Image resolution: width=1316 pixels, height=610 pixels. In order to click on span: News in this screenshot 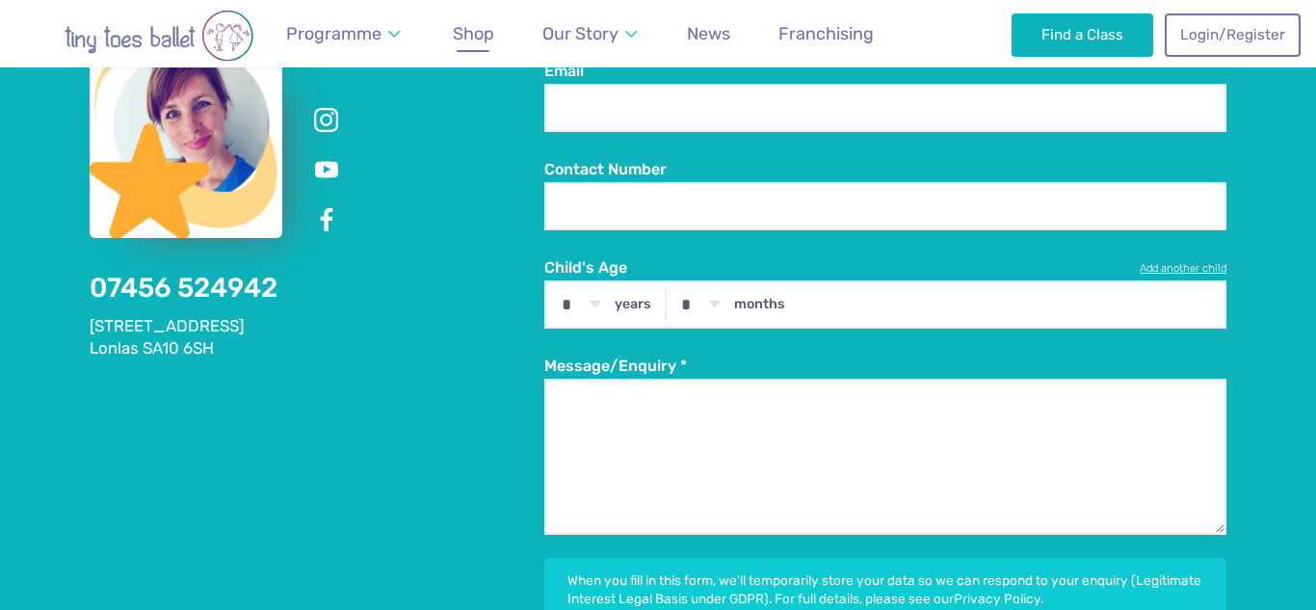, I will do `click(708, 33)`.